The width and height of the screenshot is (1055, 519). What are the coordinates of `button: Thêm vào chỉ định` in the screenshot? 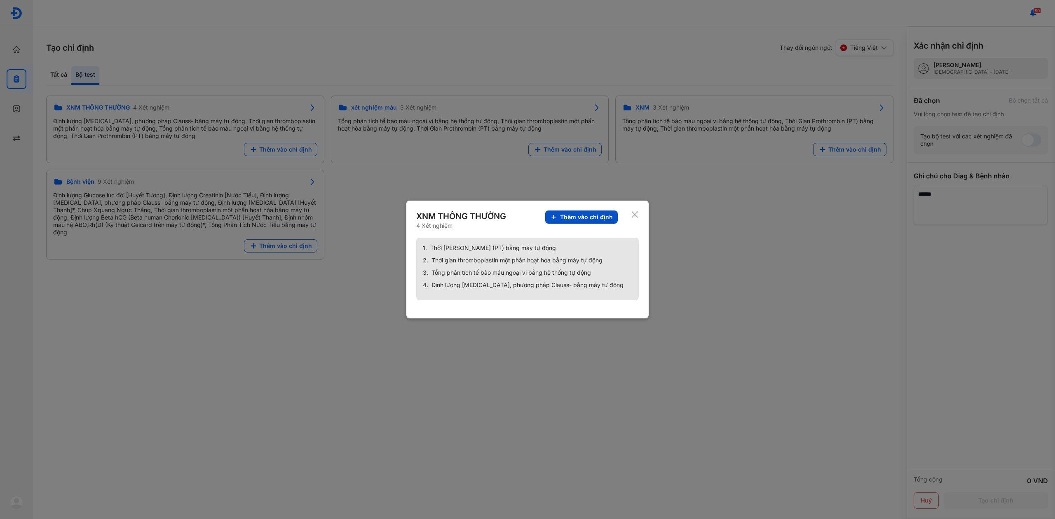 It's located at (581, 217).